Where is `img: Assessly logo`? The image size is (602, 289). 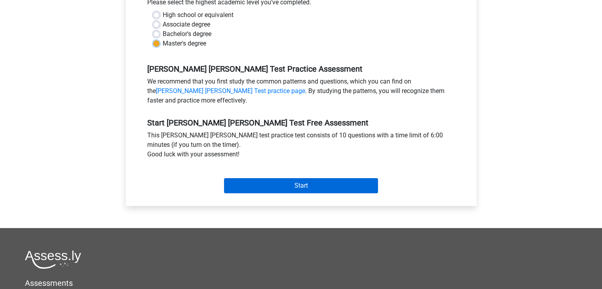
img: Assessly logo is located at coordinates (53, 259).